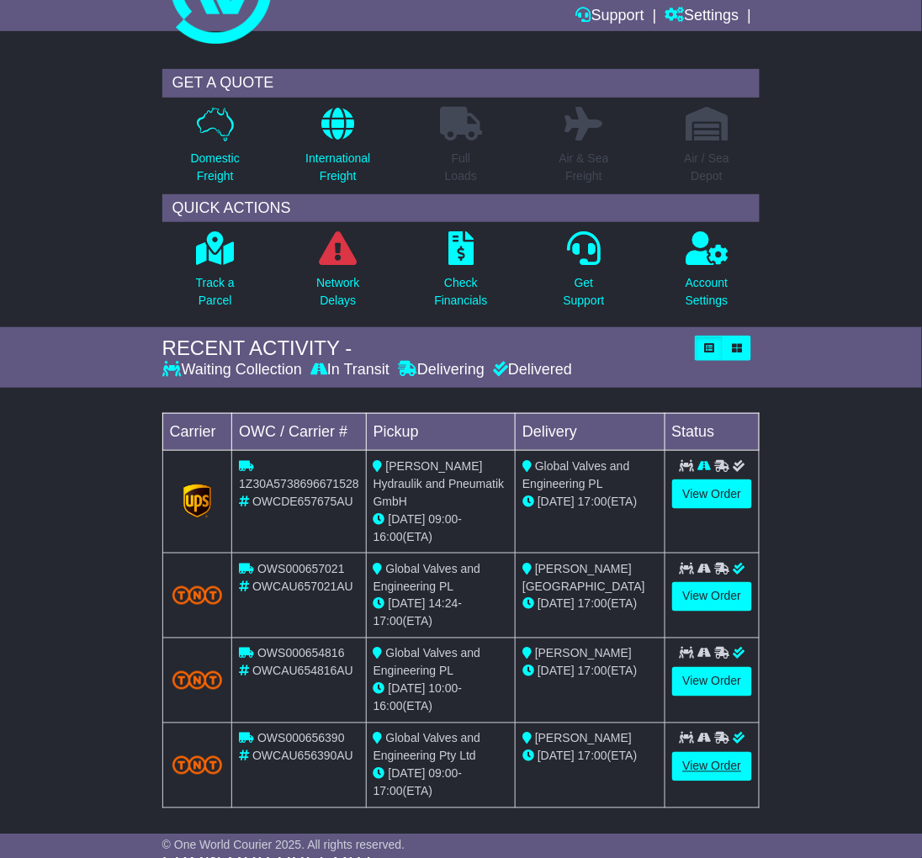 The height and width of the screenshot is (858, 922). What do you see at coordinates (215, 292) in the screenshot?
I see `p: Track a Parcel` at bounding box center [215, 292].